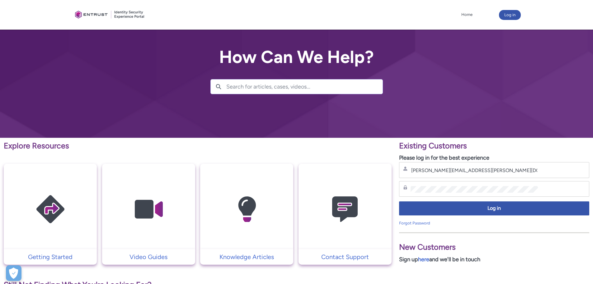 The height and width of the screenshot is (284, 593). I want to click on p: Explore Resources, so click(198, 146).